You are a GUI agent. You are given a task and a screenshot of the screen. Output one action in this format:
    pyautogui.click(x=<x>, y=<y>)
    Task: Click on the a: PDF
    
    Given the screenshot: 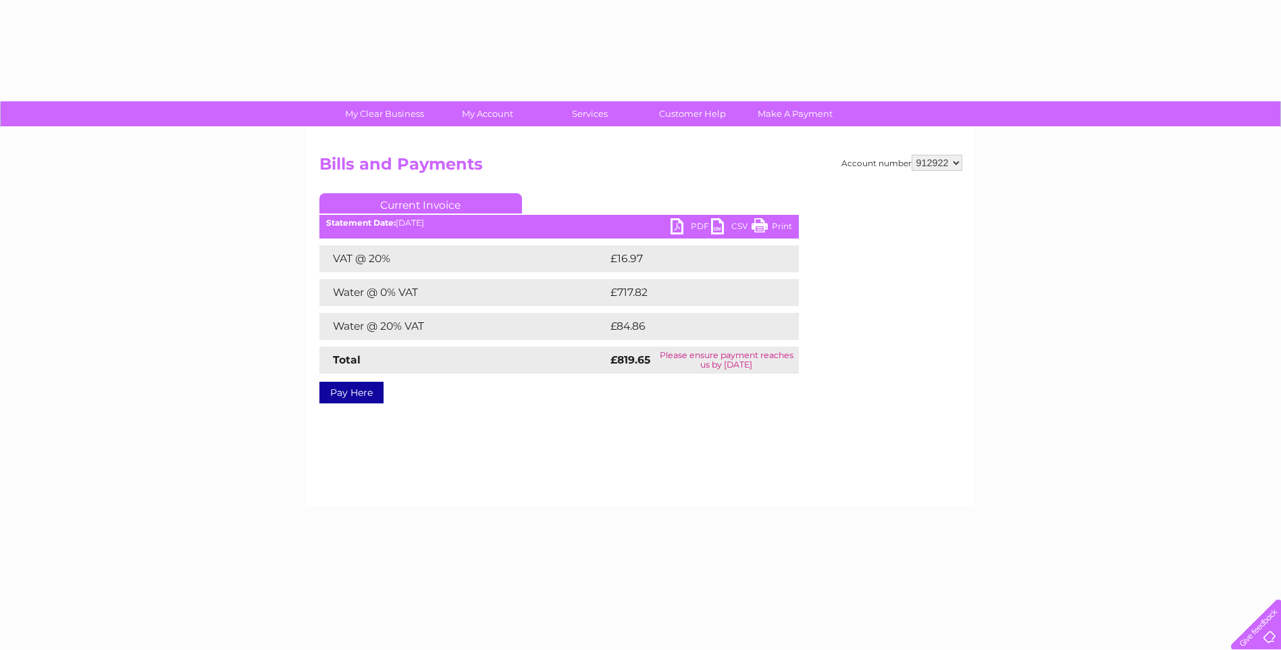 What is the action you would take?
    pyautogui.click(x=691, y=228)
    